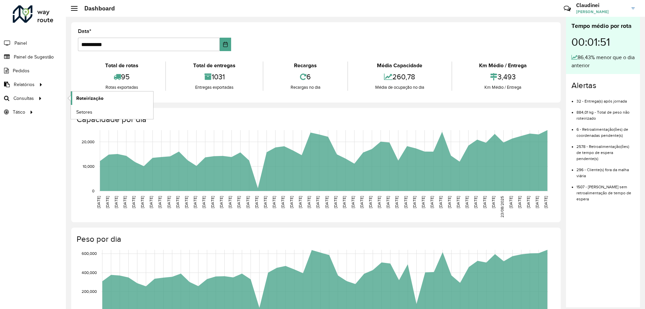 This screenshot has width=645, height=309. Describe the element at coordinates (89, 253) in the screenshot. I see `text: 600,000` at that location.